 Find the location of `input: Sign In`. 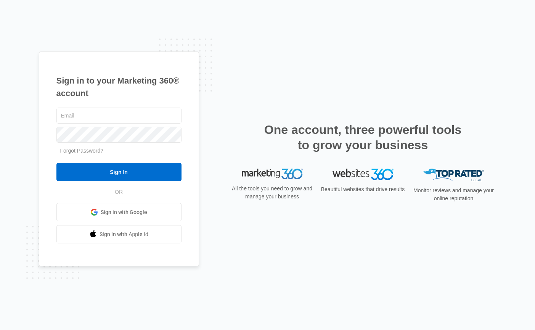

input: Sign In is located at coordinates (119, 172).